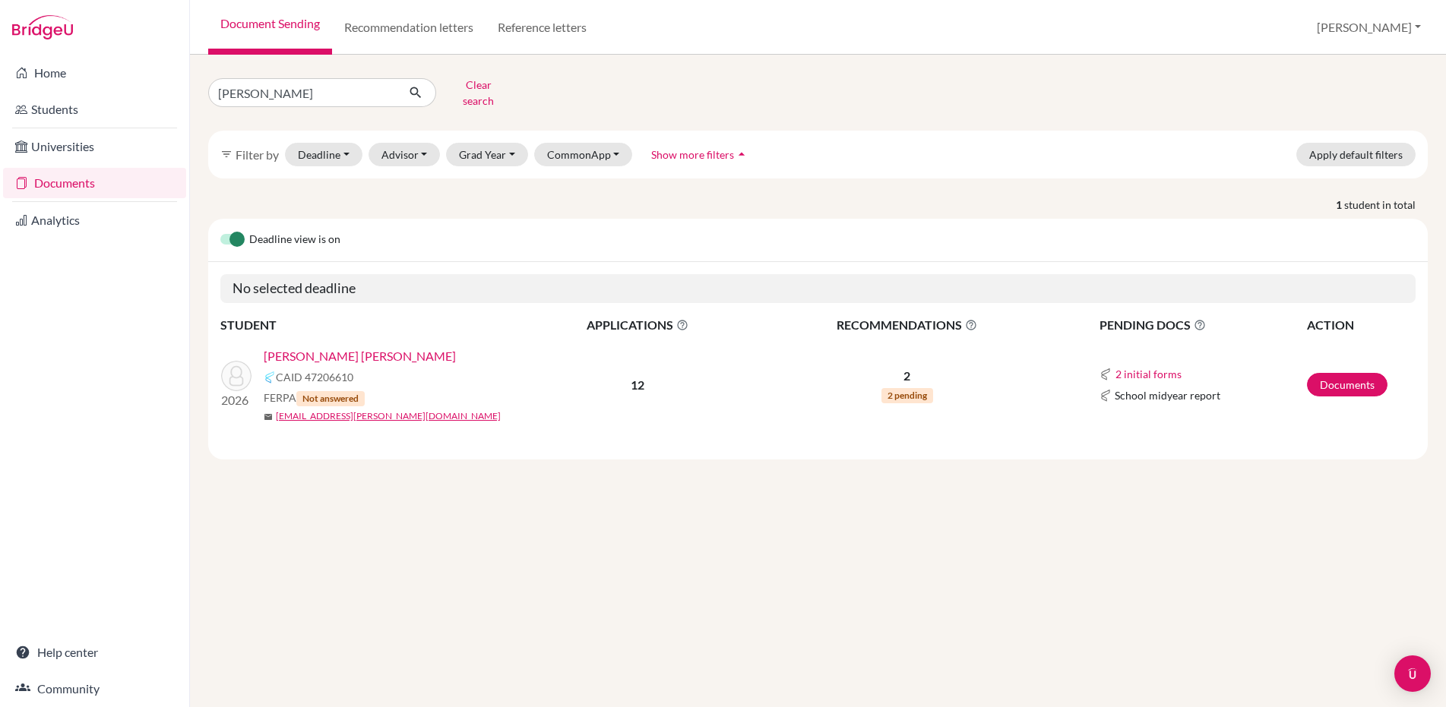  Describe the element at coordinates (94, 109) in the screenshot. I see `a: Students` at that location.